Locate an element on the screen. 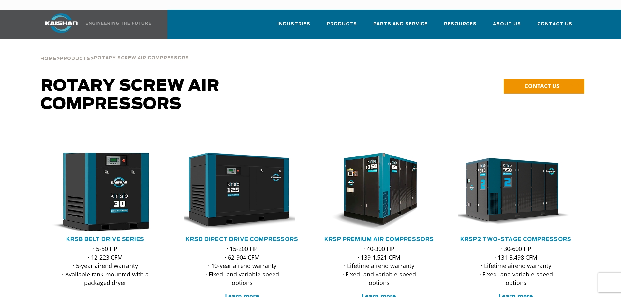 The height and width of the screenshot is (297, 621). div: krsp350 is located at coordinates (516, 192).